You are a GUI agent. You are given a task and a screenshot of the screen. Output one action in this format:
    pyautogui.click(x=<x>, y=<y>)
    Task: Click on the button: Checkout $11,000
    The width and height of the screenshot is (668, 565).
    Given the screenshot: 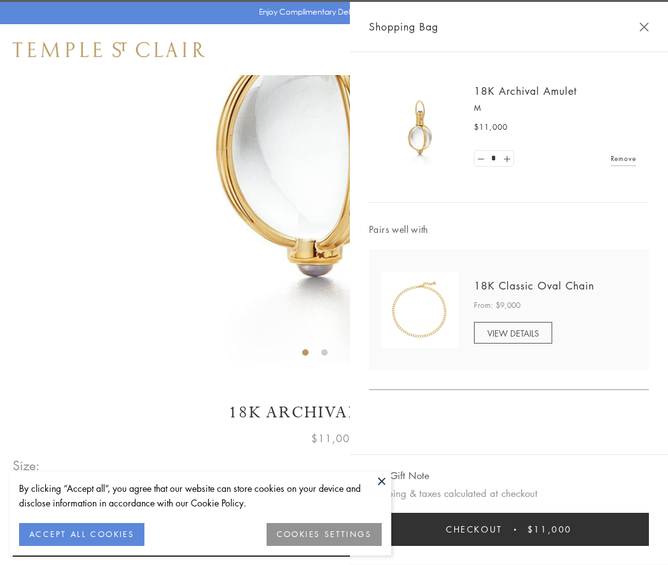 What is the action you would take?
    pyautogui.click(x=509, y=529)
    